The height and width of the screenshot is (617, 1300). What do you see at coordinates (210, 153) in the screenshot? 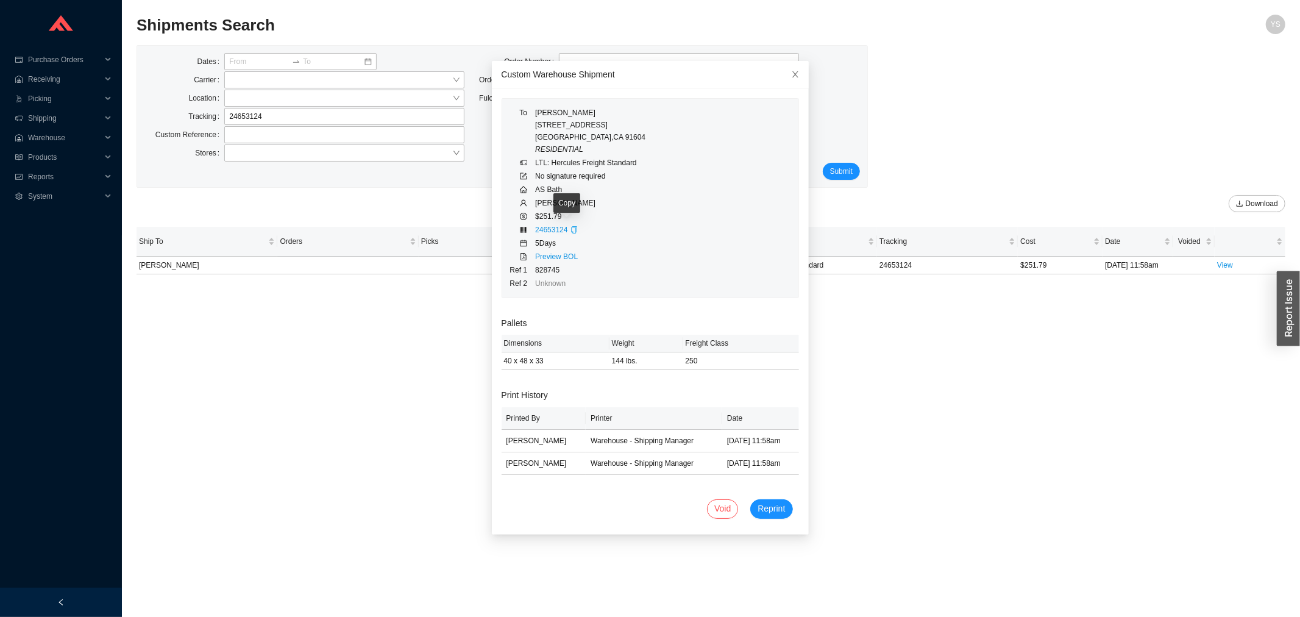
I see `label: Stores` at bounding box center [210, 153].